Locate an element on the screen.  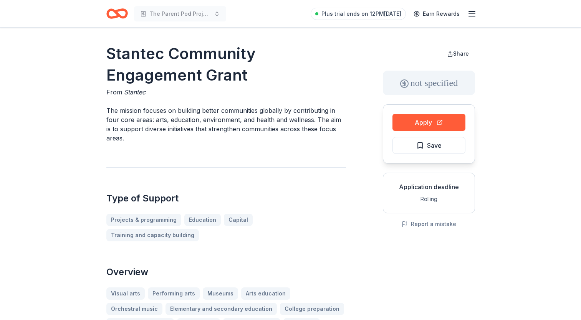
span: Stantec is located at coordinates (135, 92).